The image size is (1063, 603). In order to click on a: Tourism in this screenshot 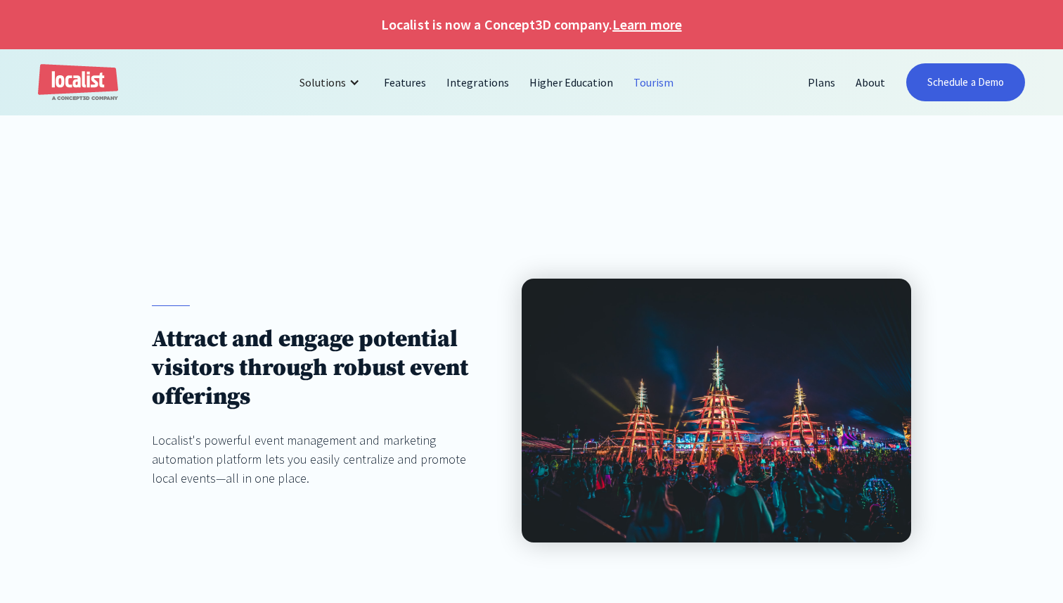, I will do `click(654, 82)`.